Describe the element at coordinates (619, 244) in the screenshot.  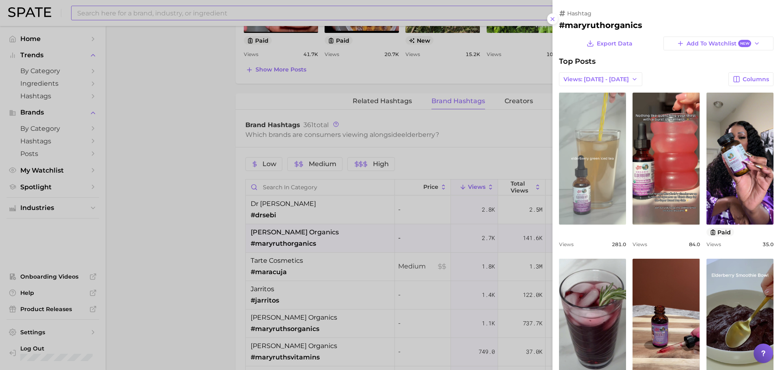
I see `span: 281.0` at that location.